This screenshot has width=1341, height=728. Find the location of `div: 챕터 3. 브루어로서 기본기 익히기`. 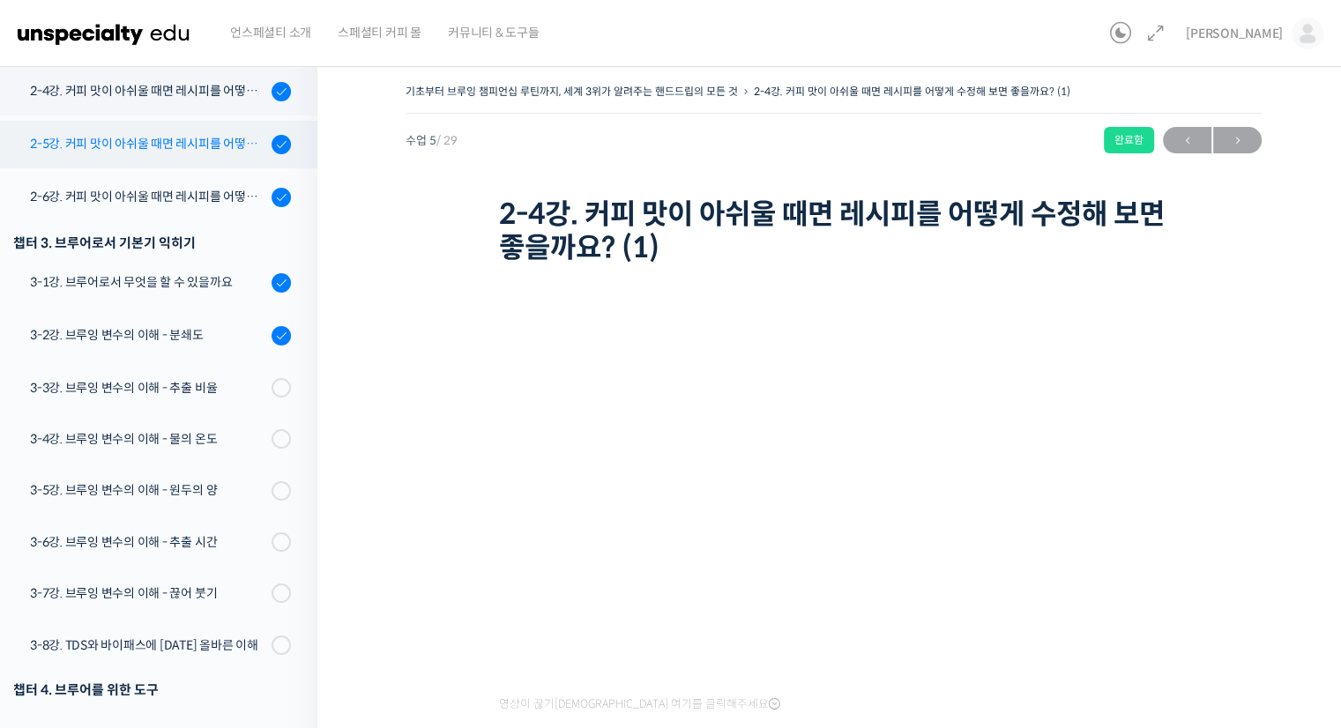

div: 챕터 3. 브루어로서 기본기 익히기 is located at coordinates (152, 242).